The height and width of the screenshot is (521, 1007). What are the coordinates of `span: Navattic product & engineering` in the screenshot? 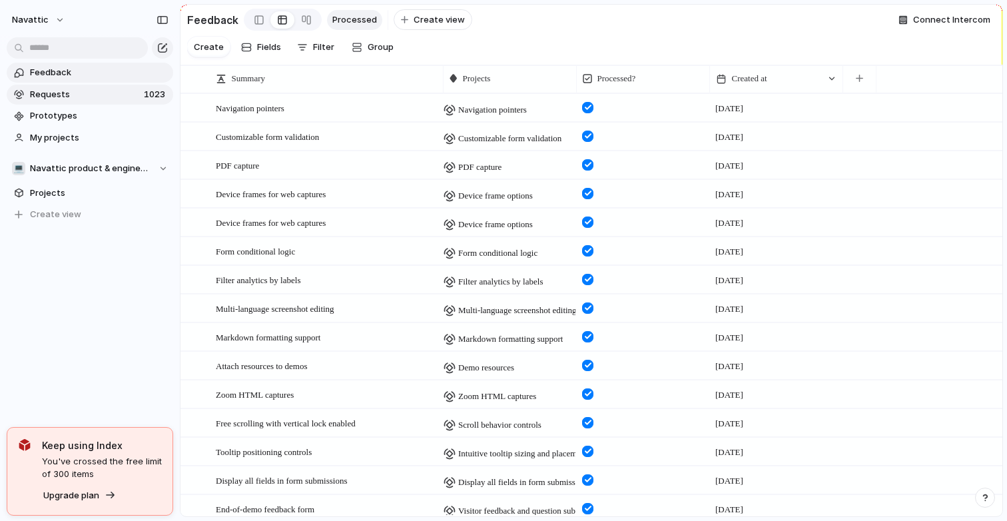 It's located at (91, 169).